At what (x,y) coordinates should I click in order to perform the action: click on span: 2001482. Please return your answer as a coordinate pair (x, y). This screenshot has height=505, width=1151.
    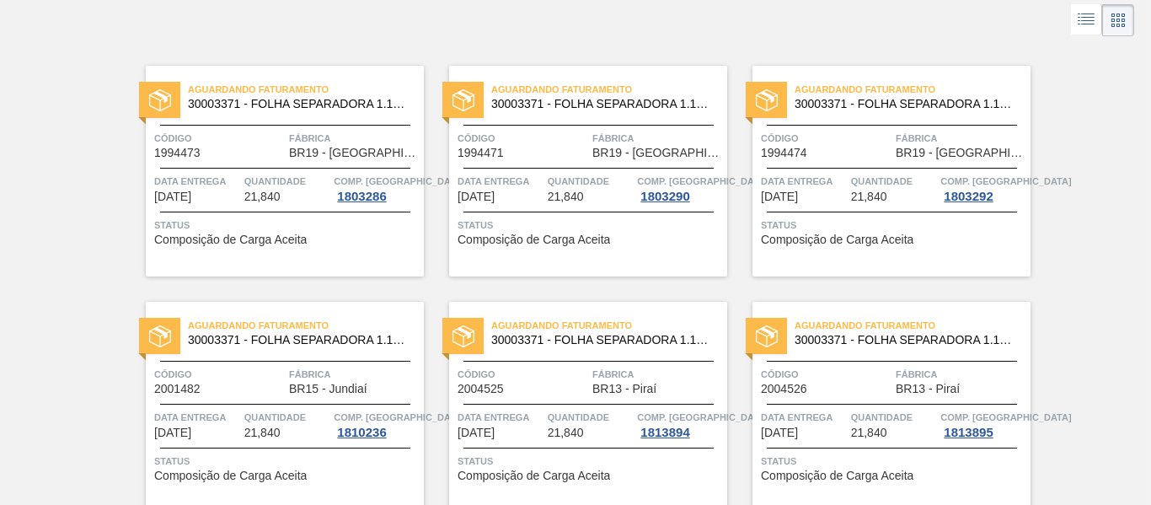
    Looking at the image, I should click on (177, 389).